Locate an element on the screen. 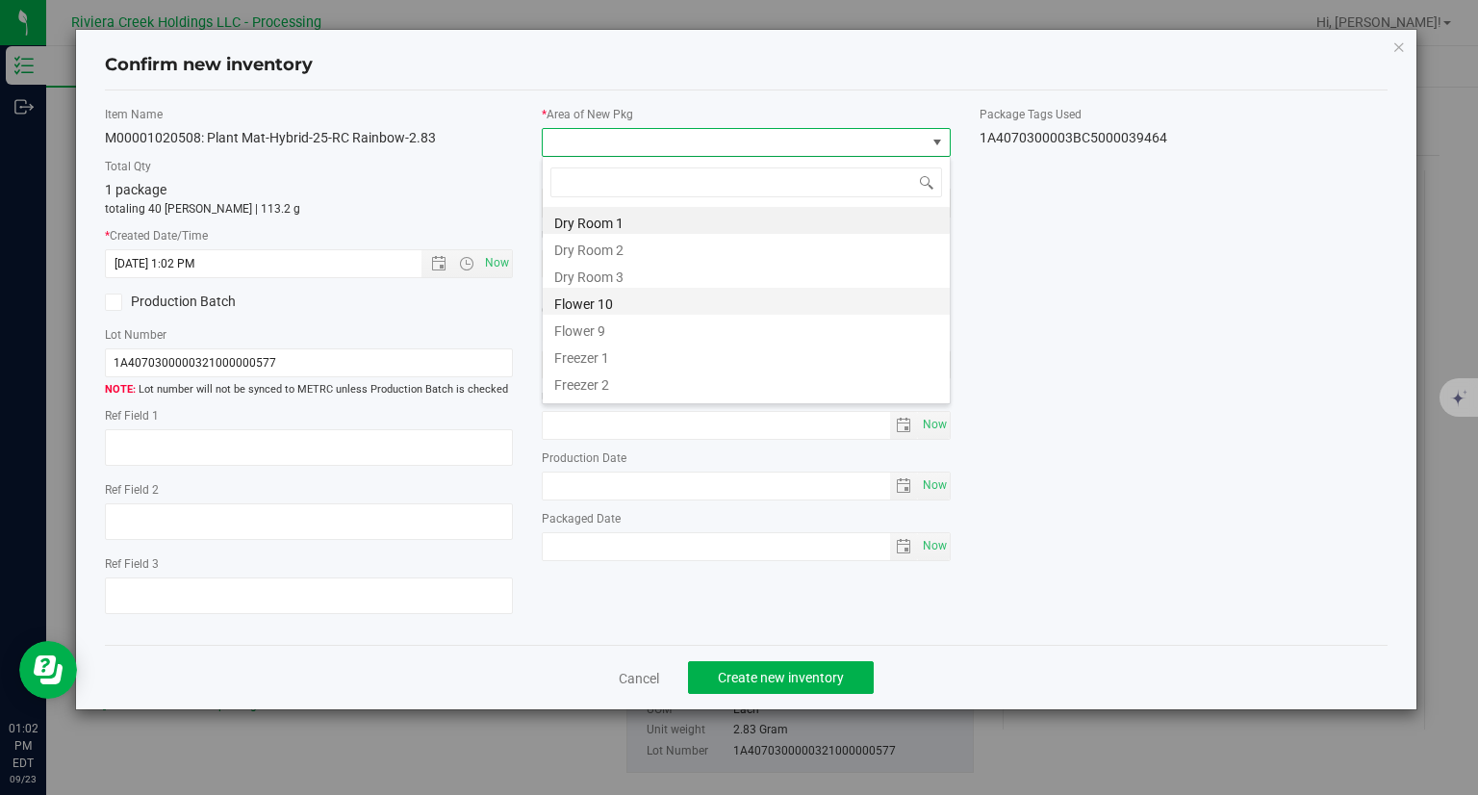 This screenshot has height=795, width=1478. span: Lot number will not be synced to METRC unless Production Batch is checked is located at coordinates (309, 390).